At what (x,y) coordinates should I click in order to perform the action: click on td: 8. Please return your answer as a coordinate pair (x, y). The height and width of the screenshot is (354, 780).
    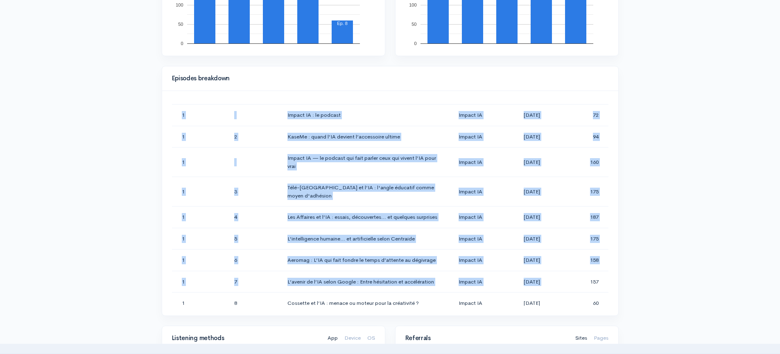
    Looking at the image, I should click on (254, 303).